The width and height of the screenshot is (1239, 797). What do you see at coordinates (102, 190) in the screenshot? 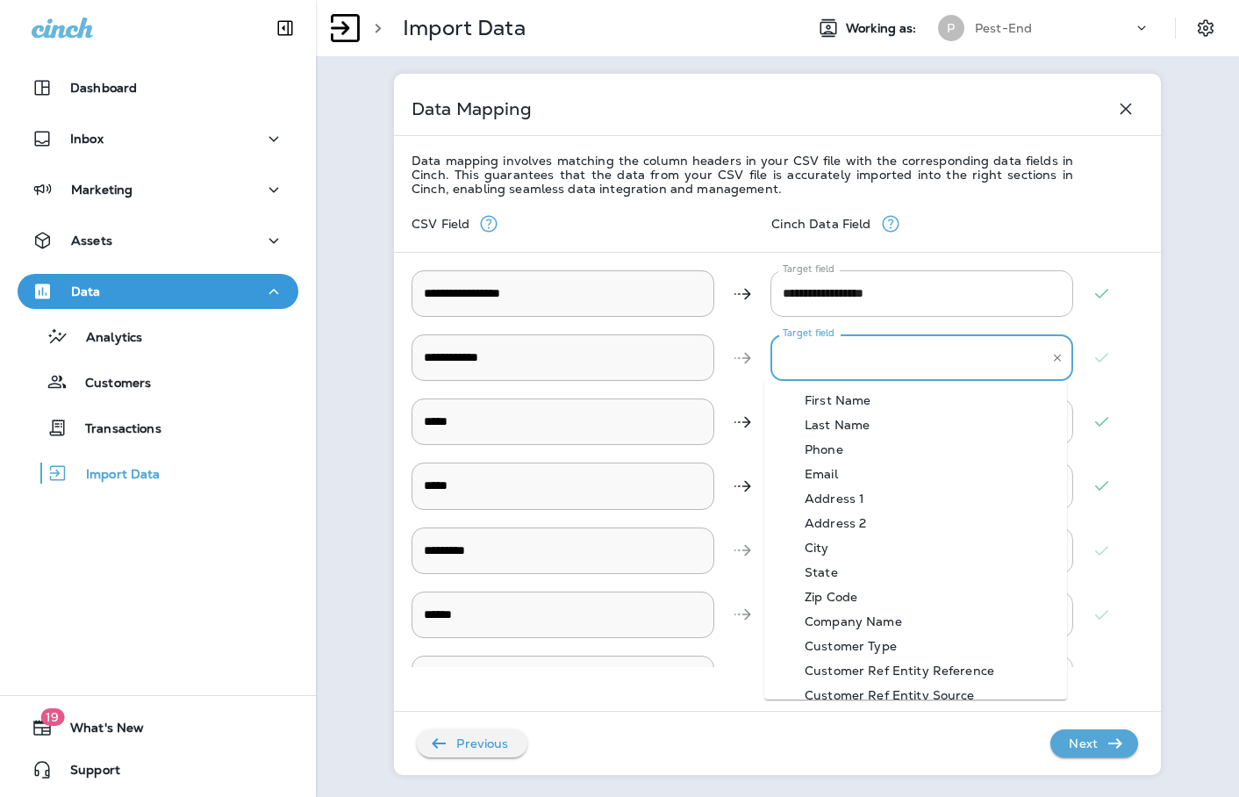
I see `p: Marketing` at bounding box center [102, 190].